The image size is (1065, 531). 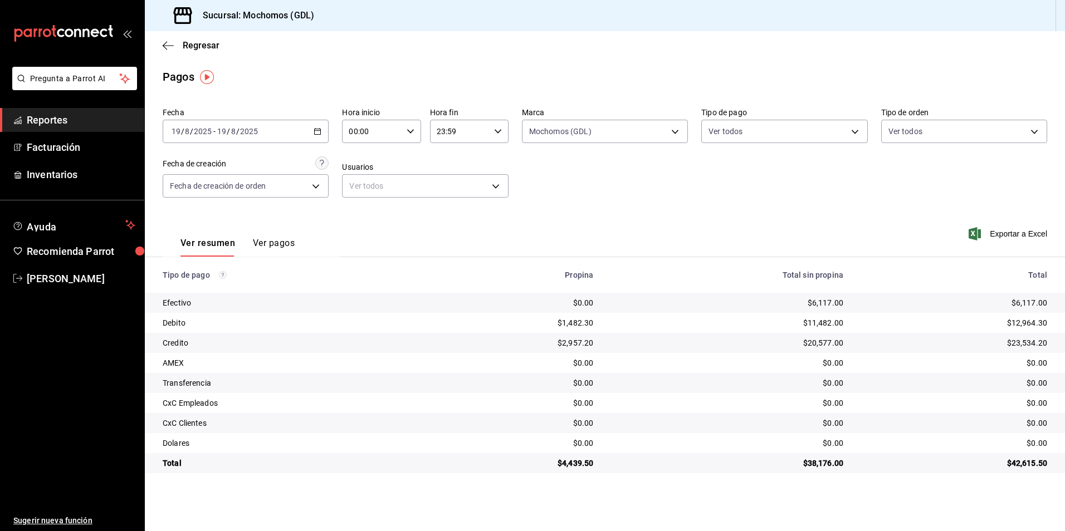 I want to click on span: Reportes, so click(x=81, y=120).